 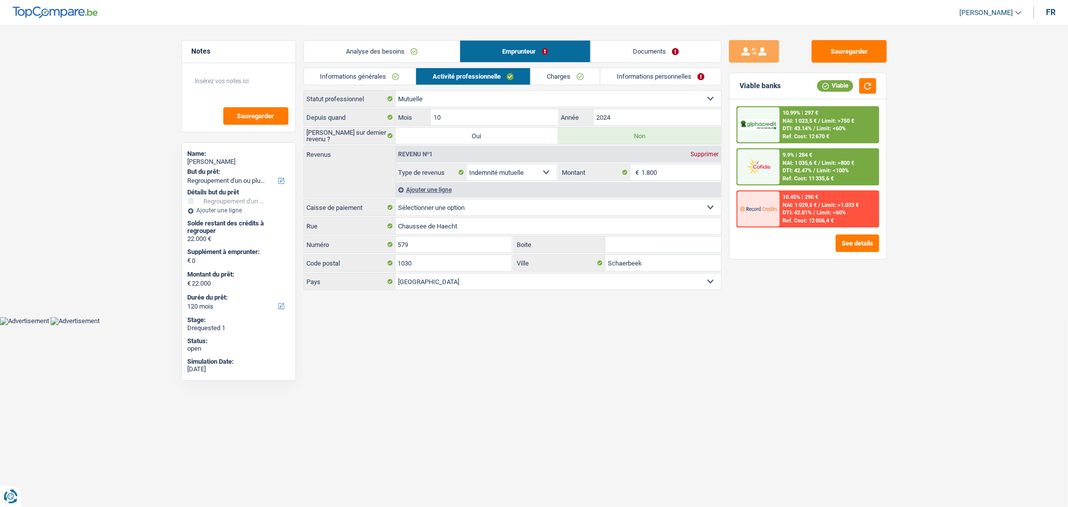 What do you see at coordinates (797, 128) in the screenshot?
I see `span: DTI: 43.14%` at bounding box center [797, 128].